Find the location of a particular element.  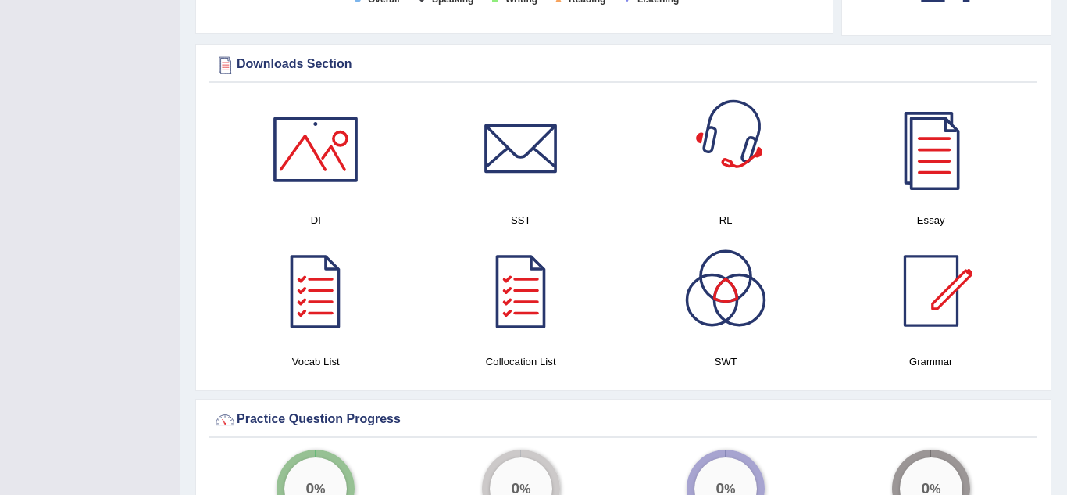

h4: Essay is located at coordinates (931, 220).